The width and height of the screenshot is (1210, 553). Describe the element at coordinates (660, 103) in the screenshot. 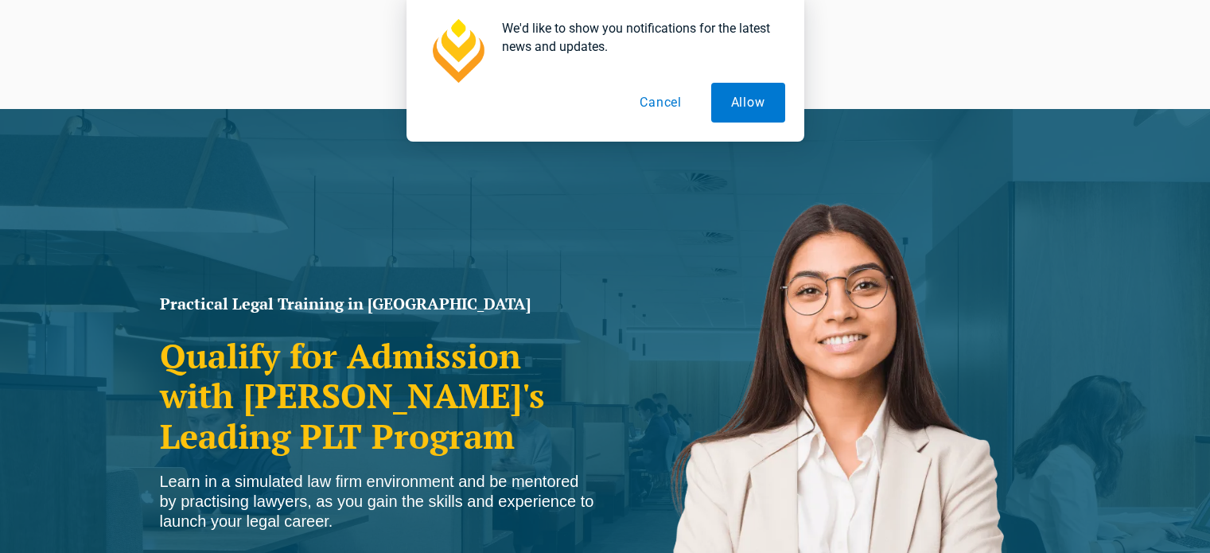

I see `button: Cancel` at that location.